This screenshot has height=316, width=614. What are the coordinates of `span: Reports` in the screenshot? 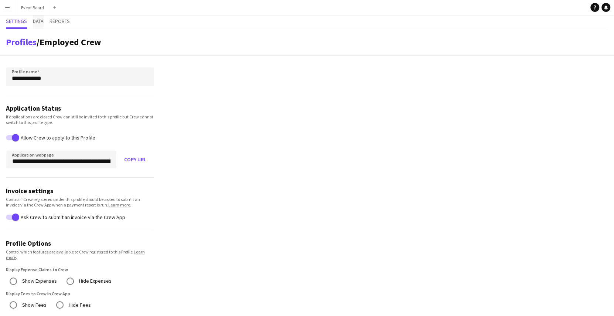 It's located at (59, 21).